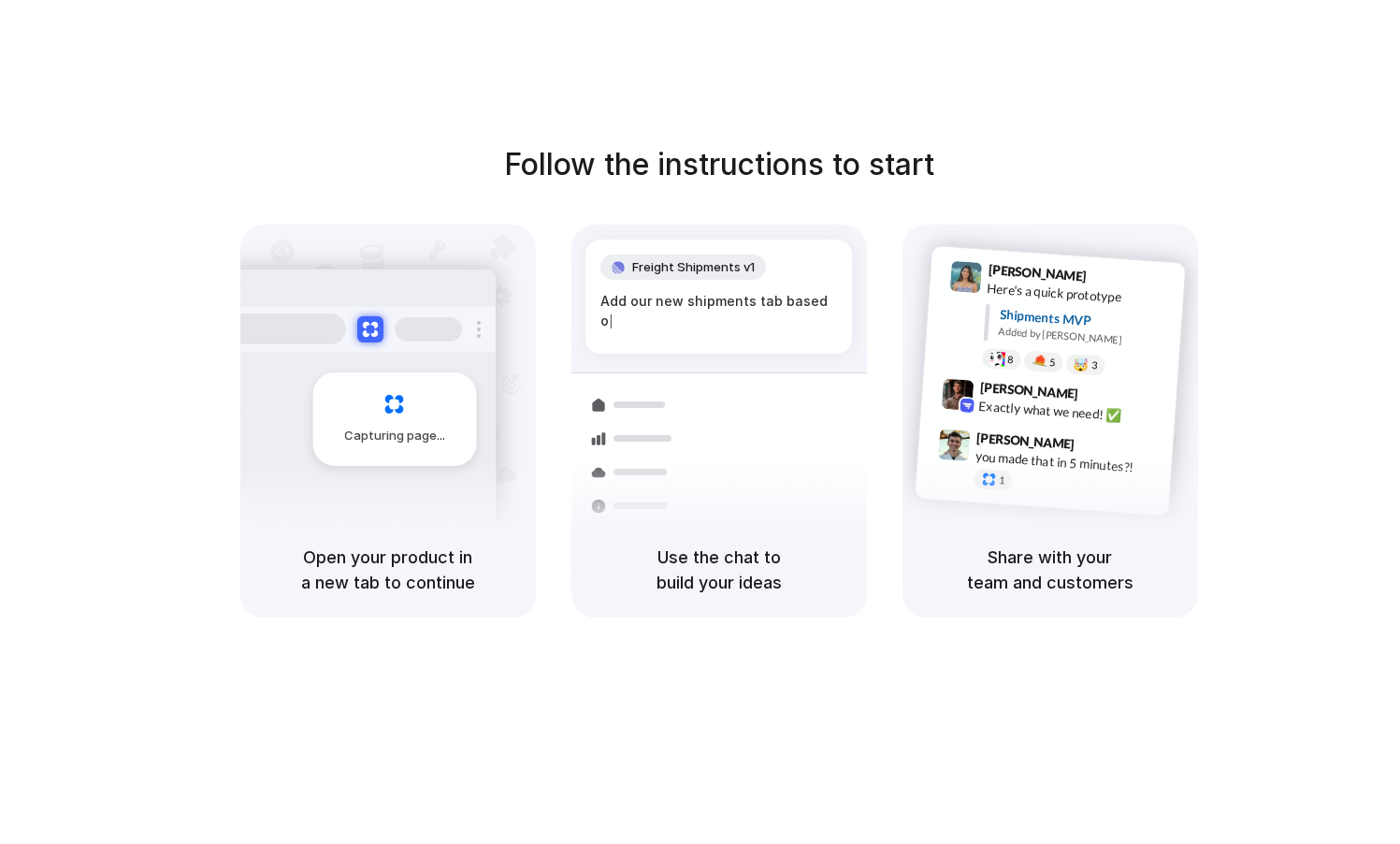  Describe the element at coordinates (1050, 570) in the screenshot. I see `h5: Share with your team and customers` at that location.